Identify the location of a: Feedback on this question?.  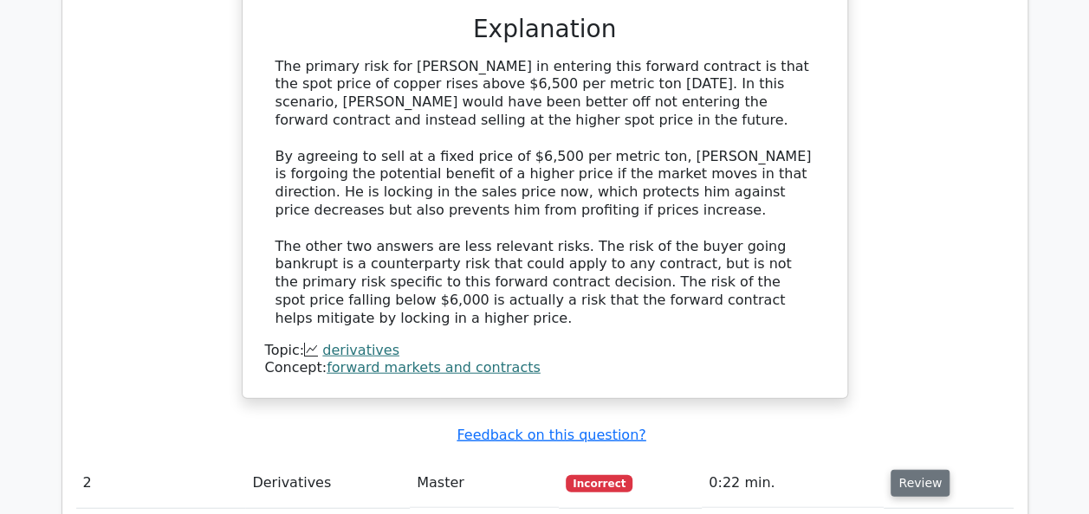
(551, 435).